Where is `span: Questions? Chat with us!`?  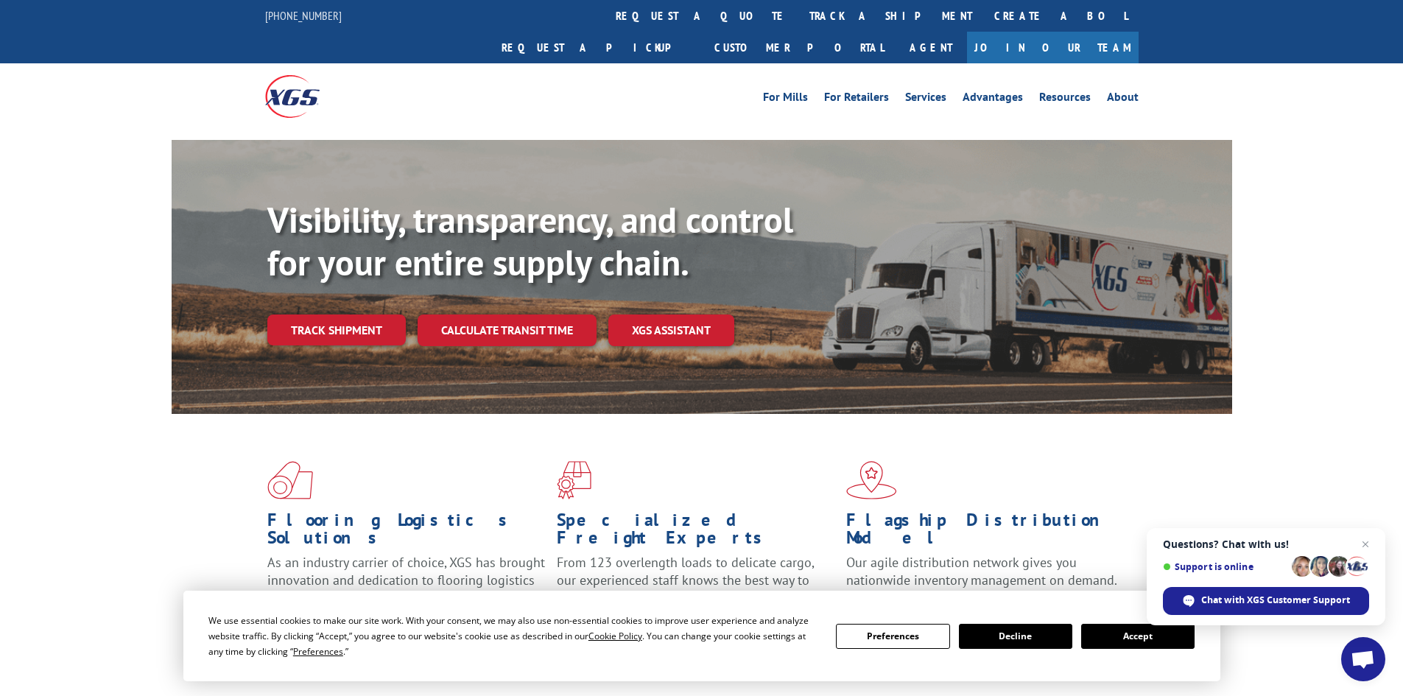
span: Questions? Chat with us! is located at coordinates (1266, 544).